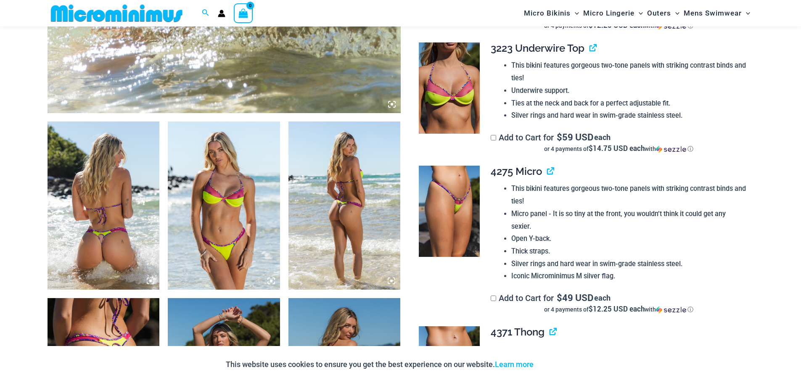 This screenshot has height=383, width=801. What do you see at coordinates (613, 13) in the screenshot?
I see `a: Micro LingerieMenu ToggleMenu Toggle` at bounding box center [613, 13].